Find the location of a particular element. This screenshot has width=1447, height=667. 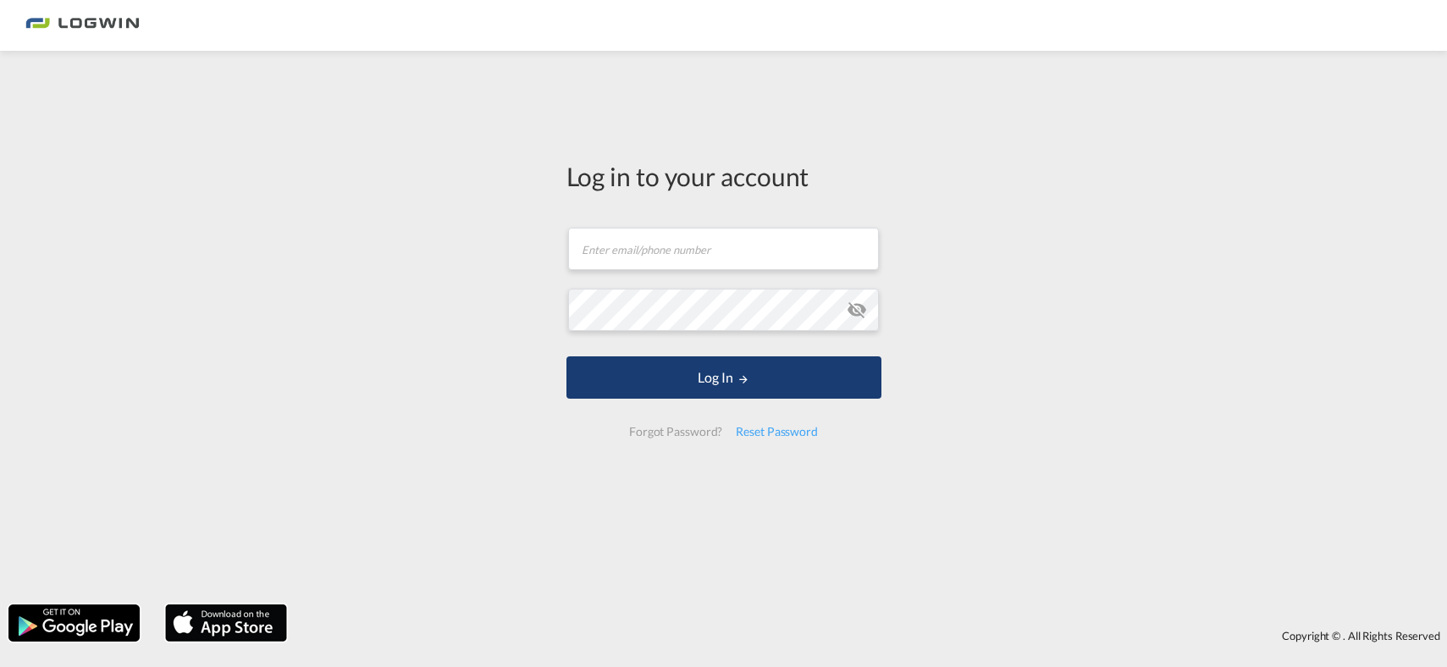

md-icon: icon-eye-off is located at coordinates (857, 310).